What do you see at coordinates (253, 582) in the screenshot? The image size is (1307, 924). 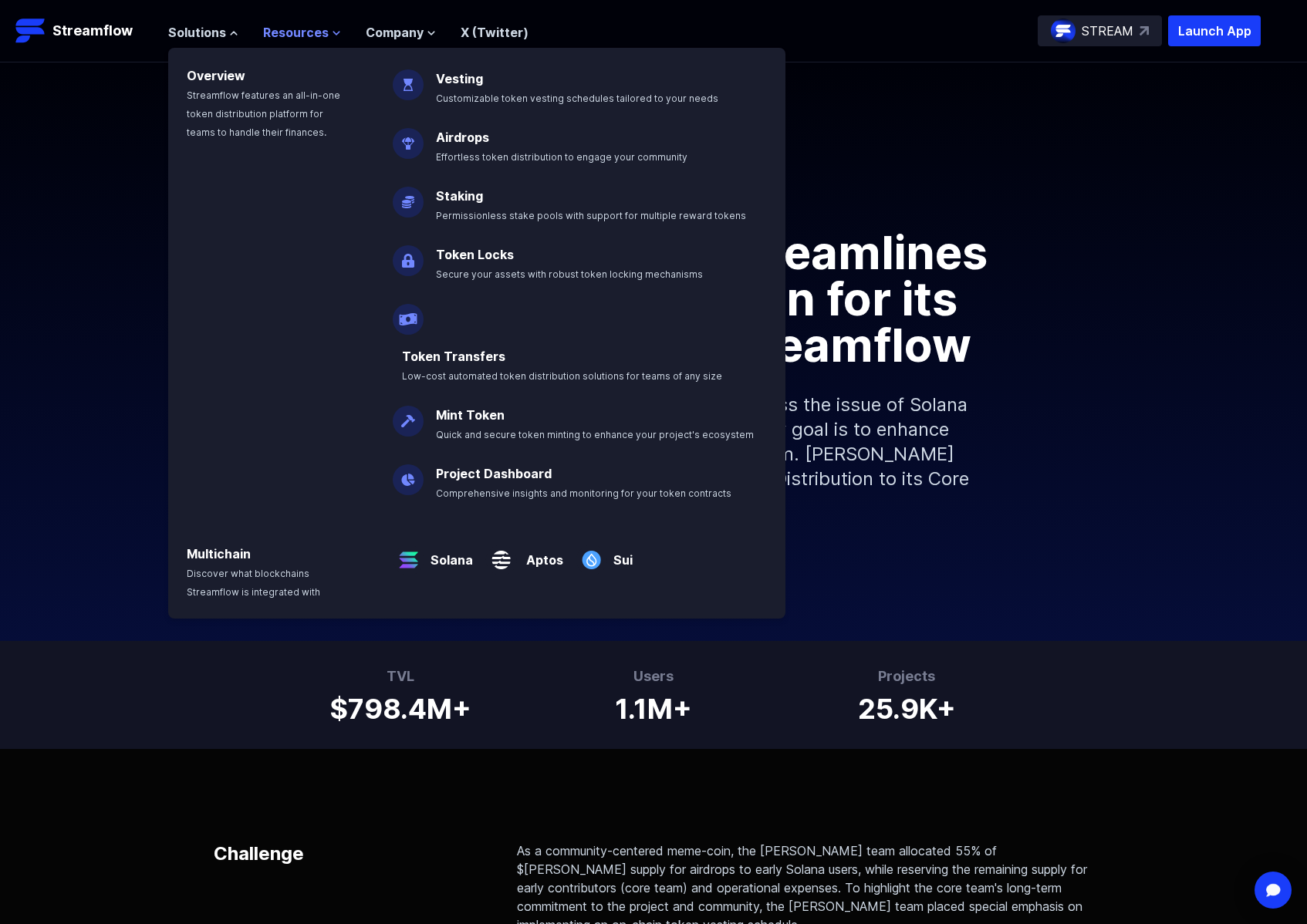 I see `span: Discover what blockchains Streamflow is integrated with` at bounding box center [253, 582].